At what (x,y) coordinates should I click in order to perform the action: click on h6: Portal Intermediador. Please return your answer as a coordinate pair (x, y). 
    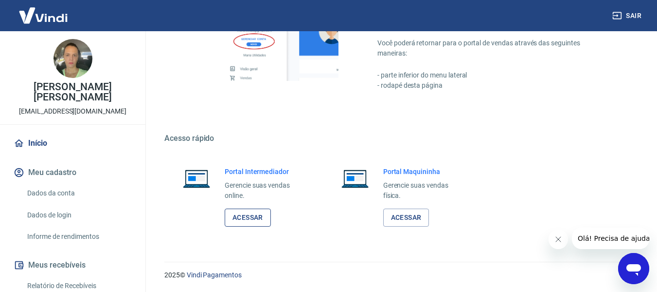
    Looking at the image, I should click on (265, 171).